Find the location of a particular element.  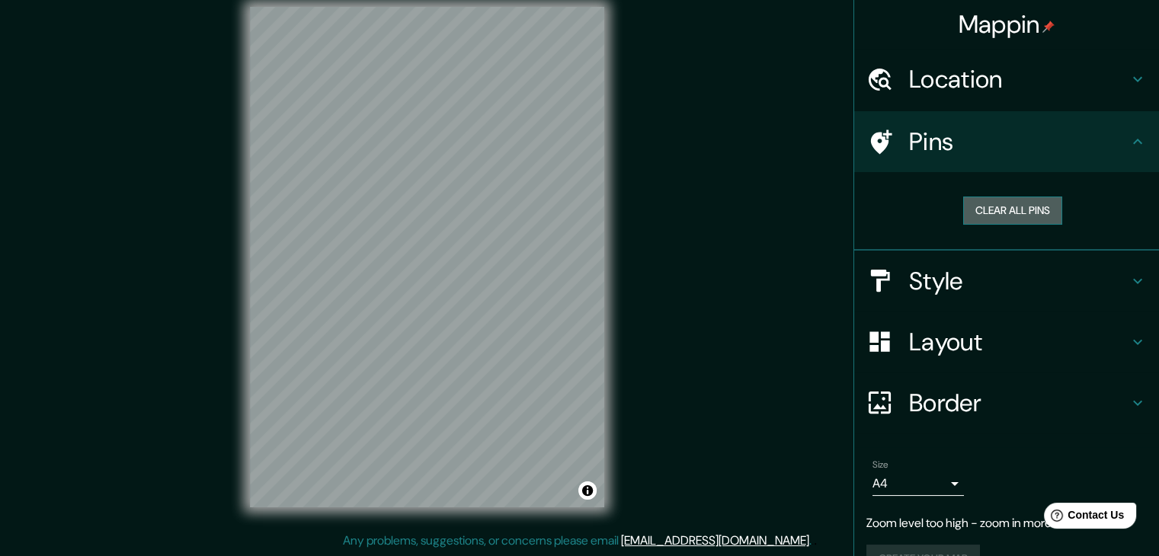

img: pin-icon.png is located at coordinates (1049, 27).